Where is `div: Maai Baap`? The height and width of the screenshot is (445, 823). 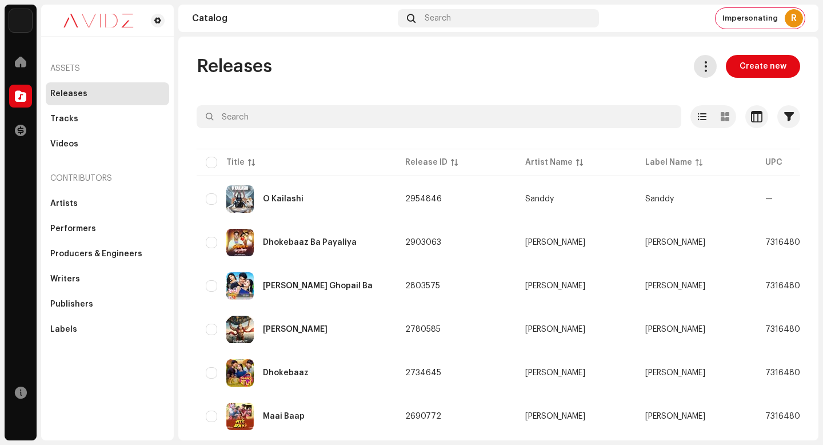 div: Maai Baap is located at coordinates (284, 416).